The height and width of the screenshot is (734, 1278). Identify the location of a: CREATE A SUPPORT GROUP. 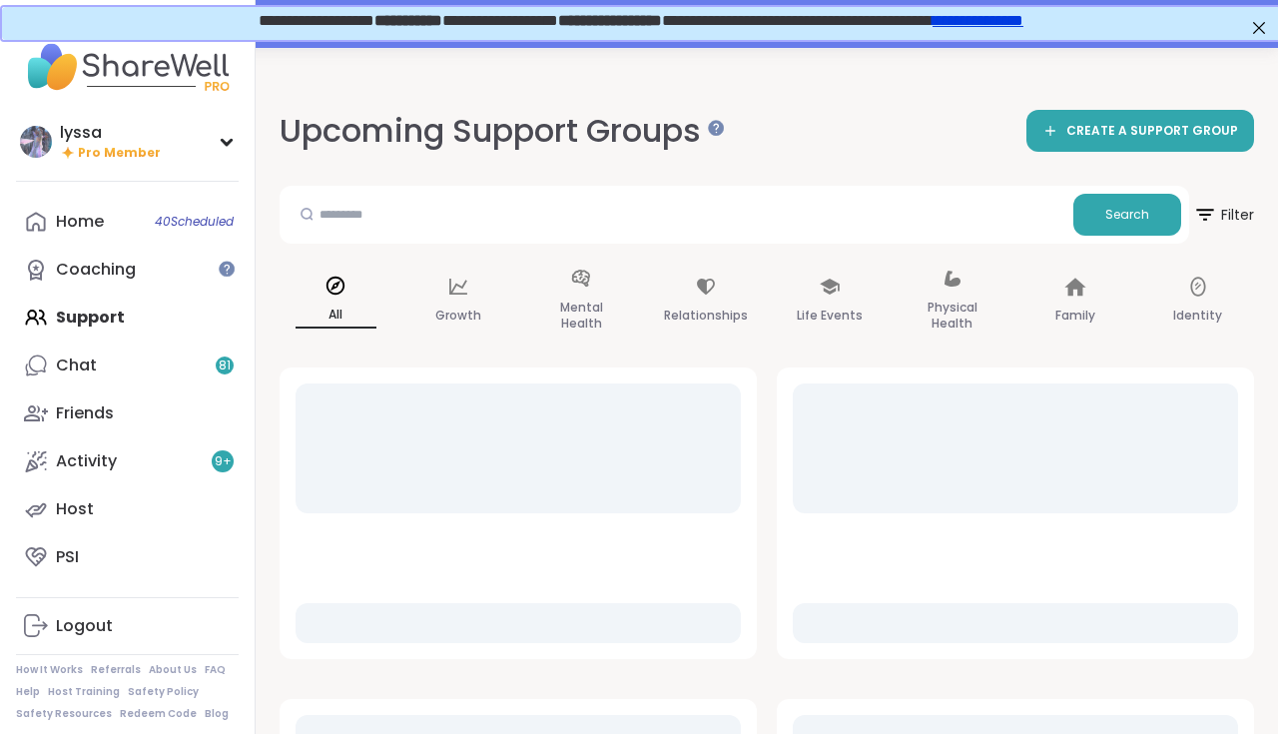
(1140, 131).